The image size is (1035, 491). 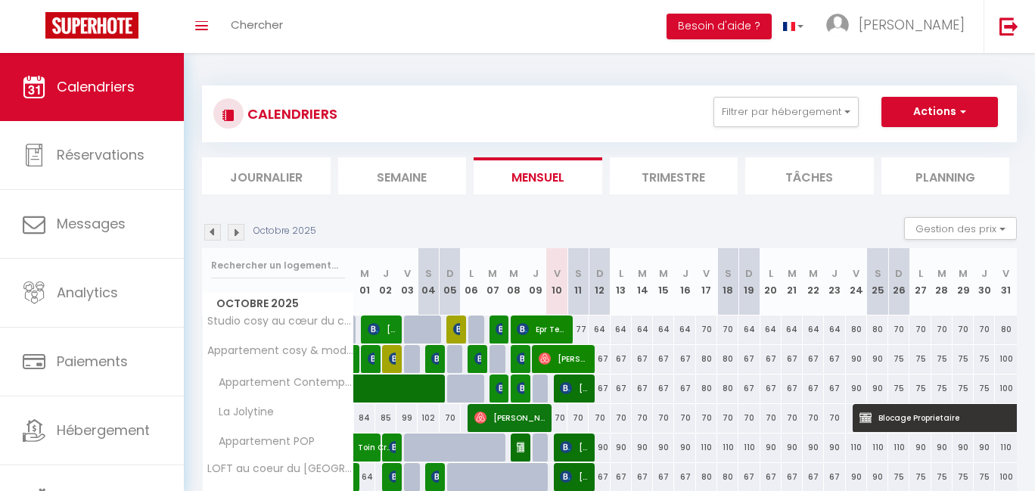 I want to click on th: 01, so click(x=365, y=281).